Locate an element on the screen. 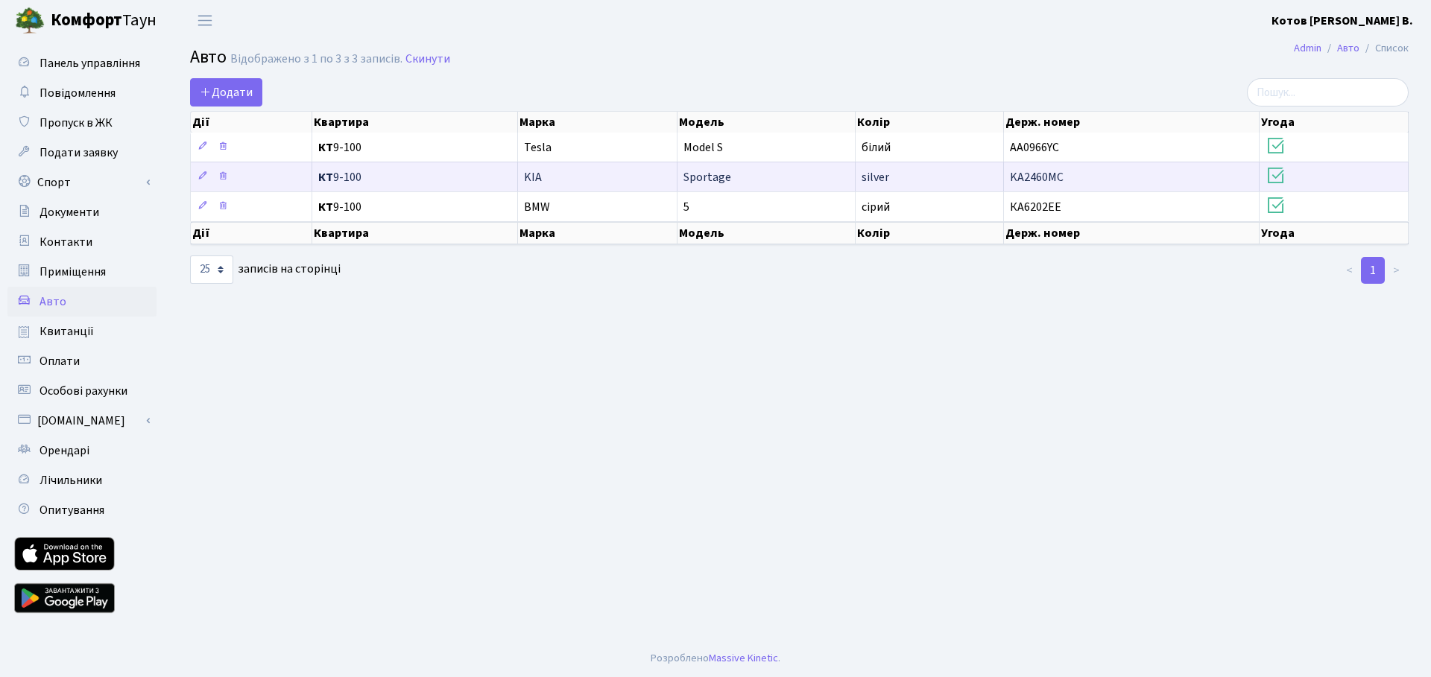 The width and height of the screenshot is (1431, 677). span: Документи is located at coordinates (69, 212).